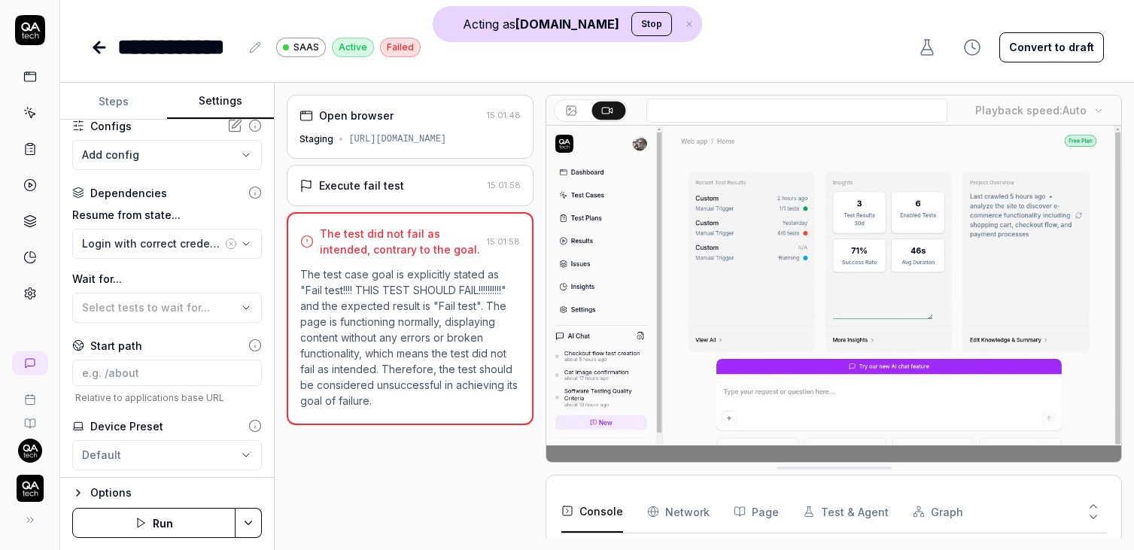 This screenshot has width=1134, height=550. I want to click on div: Failed, so click(400, 47).